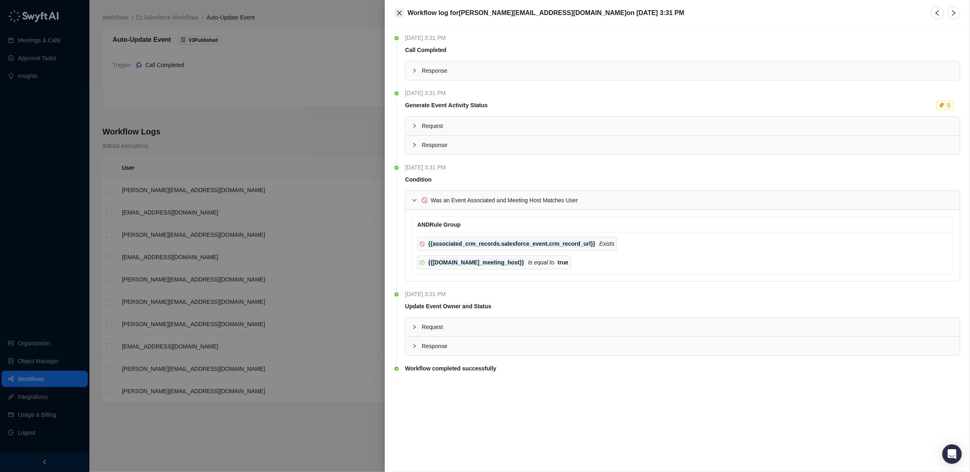 The height and width of the screenshot is (472, 970). I want to click on span: close, so click(399, 13).